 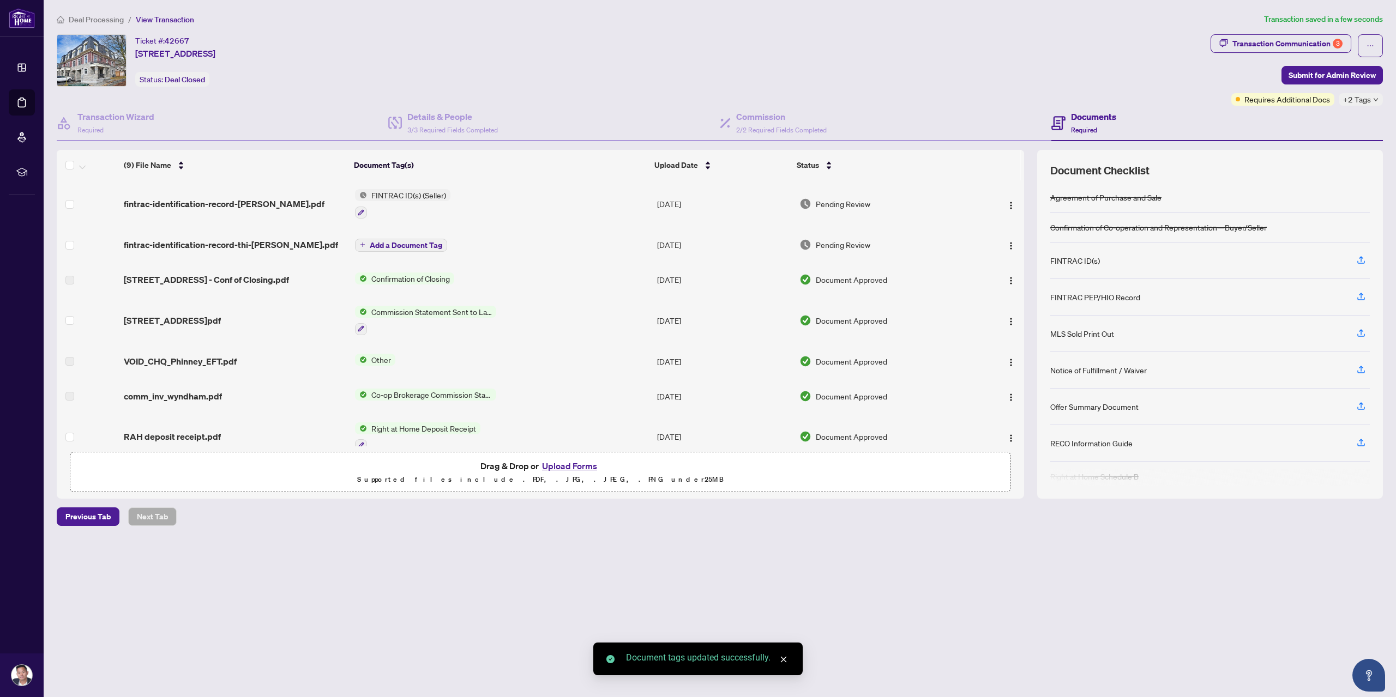 What do you see at coordinates (1287, 44) in the screenshot?
I see `div: Transaction Communication` at bounding box center [1287, 44].